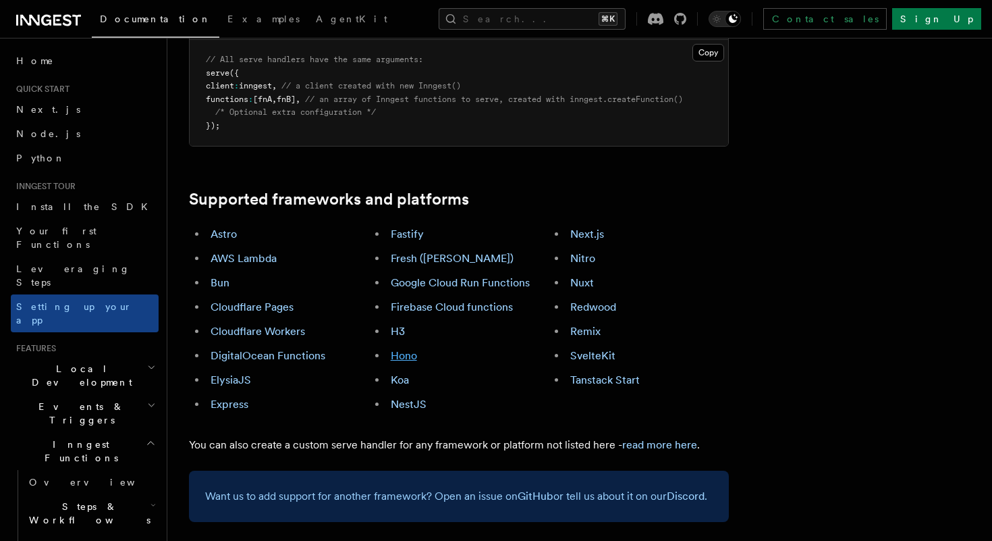 The width and height of the screenshot is (992, 541). Describe the element at coordinates (459, 496) in the screenshot. I see `p: Want us to add support for another framework? Open an issue on or tell us about it on our .` at that location.